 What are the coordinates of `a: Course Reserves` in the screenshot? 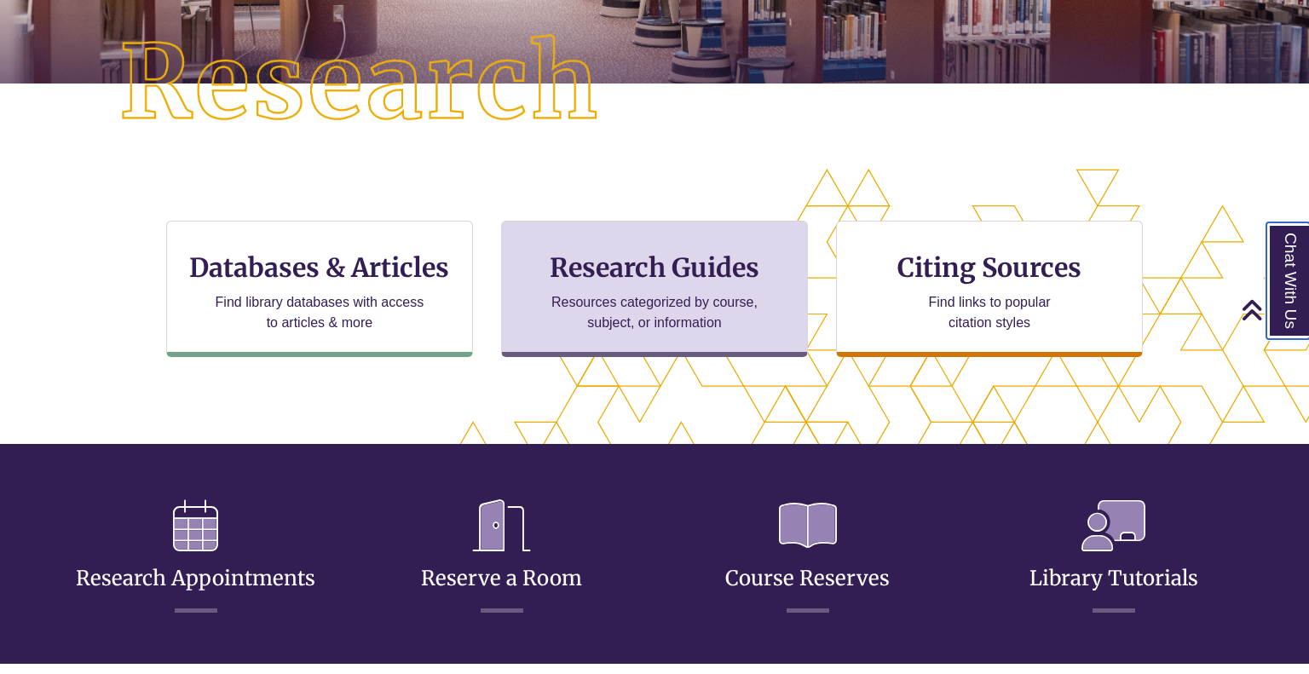 It's located at (807, 557).